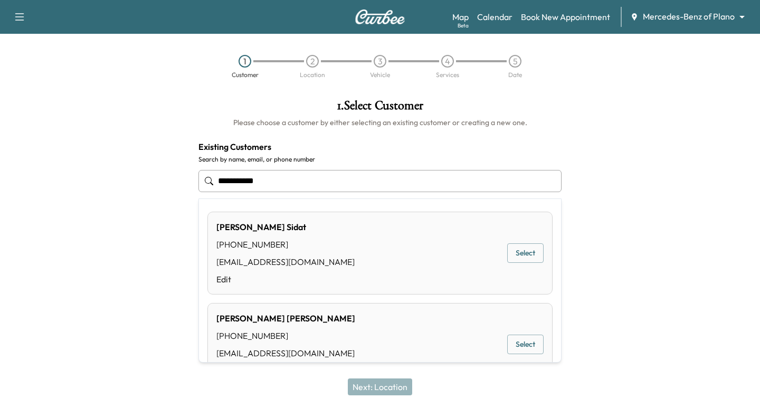  Describe the element at coordinates (312, 75) in the screenshot. I see `div: Location` at that location.